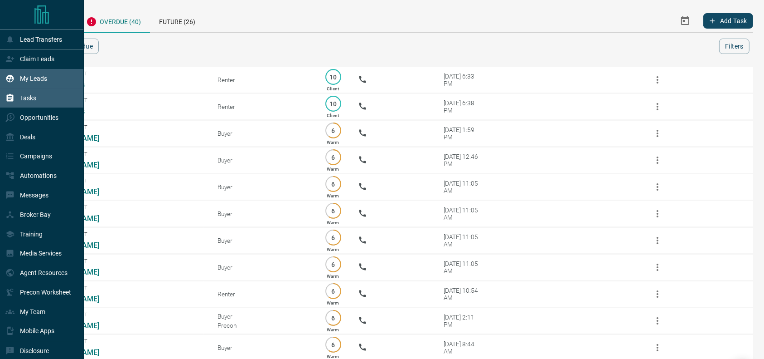  I want to click on button: Add Task, so click(728, 21).